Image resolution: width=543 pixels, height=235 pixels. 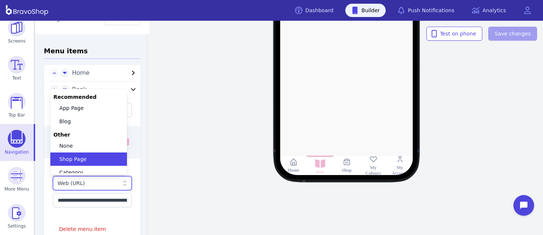 I want to click on a: Dashboard, so click(x=315, y=10).